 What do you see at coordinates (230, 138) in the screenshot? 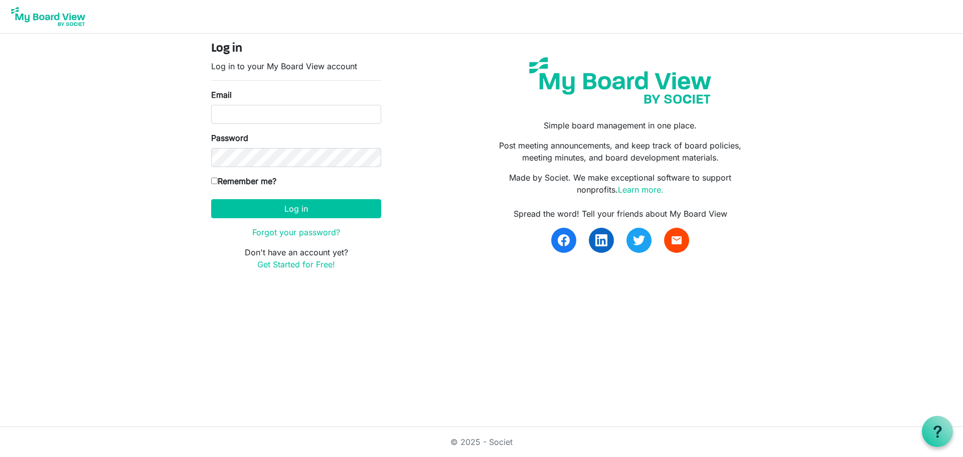
I see `label: Password` at bounding box center [230, 138].